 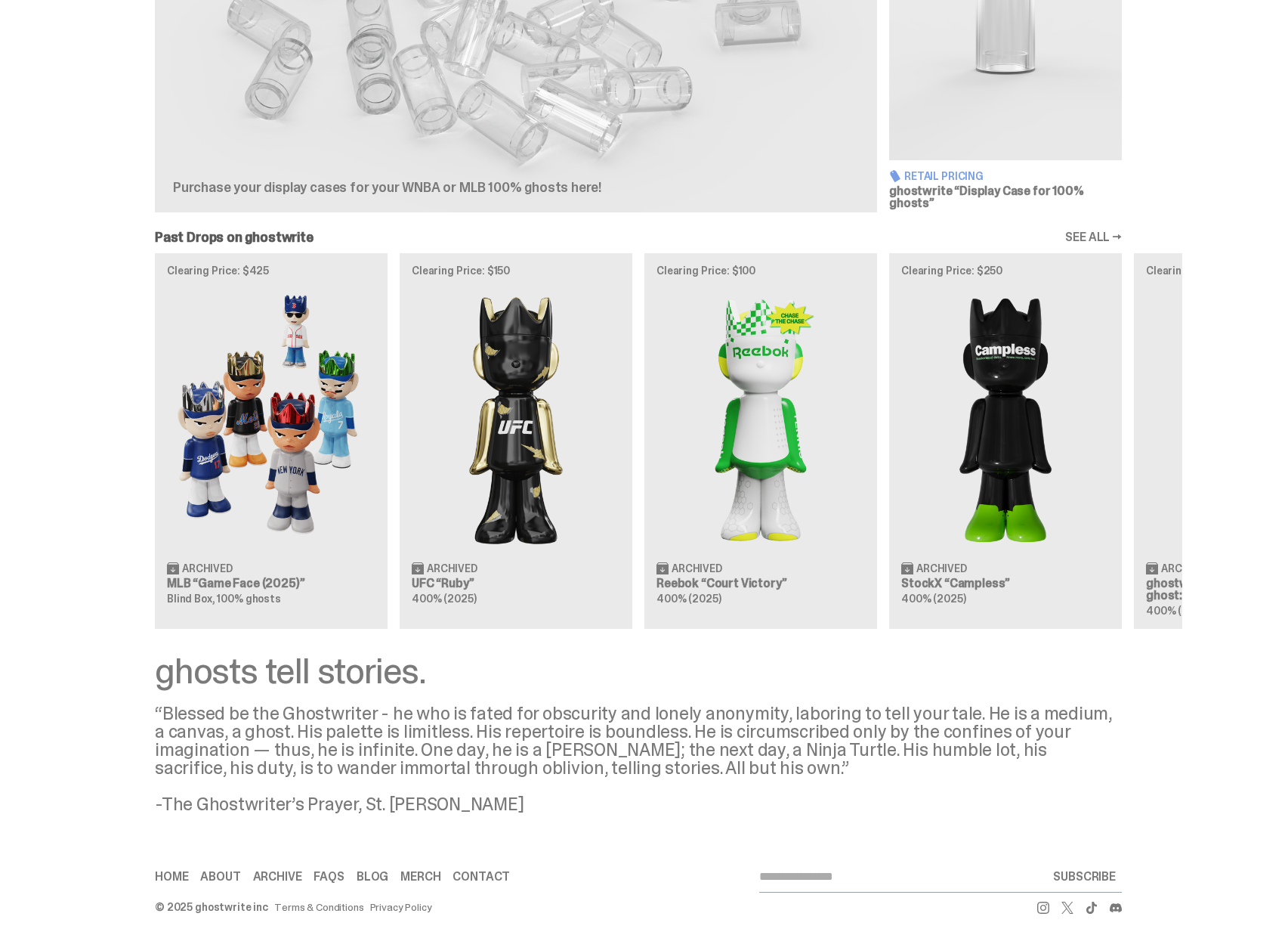 I want to click on a: Home, so click(x=171, y=877).